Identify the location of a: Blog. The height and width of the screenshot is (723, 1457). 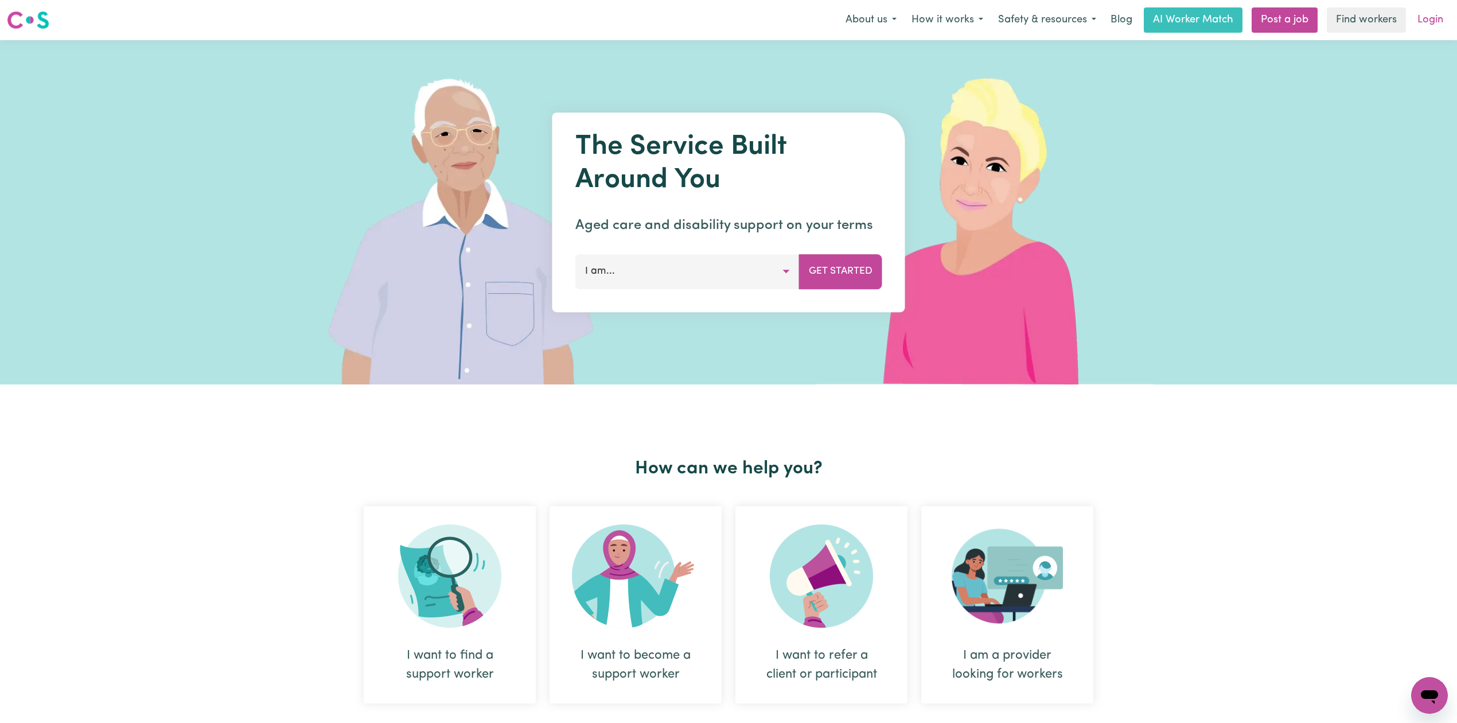
(1122, 20).